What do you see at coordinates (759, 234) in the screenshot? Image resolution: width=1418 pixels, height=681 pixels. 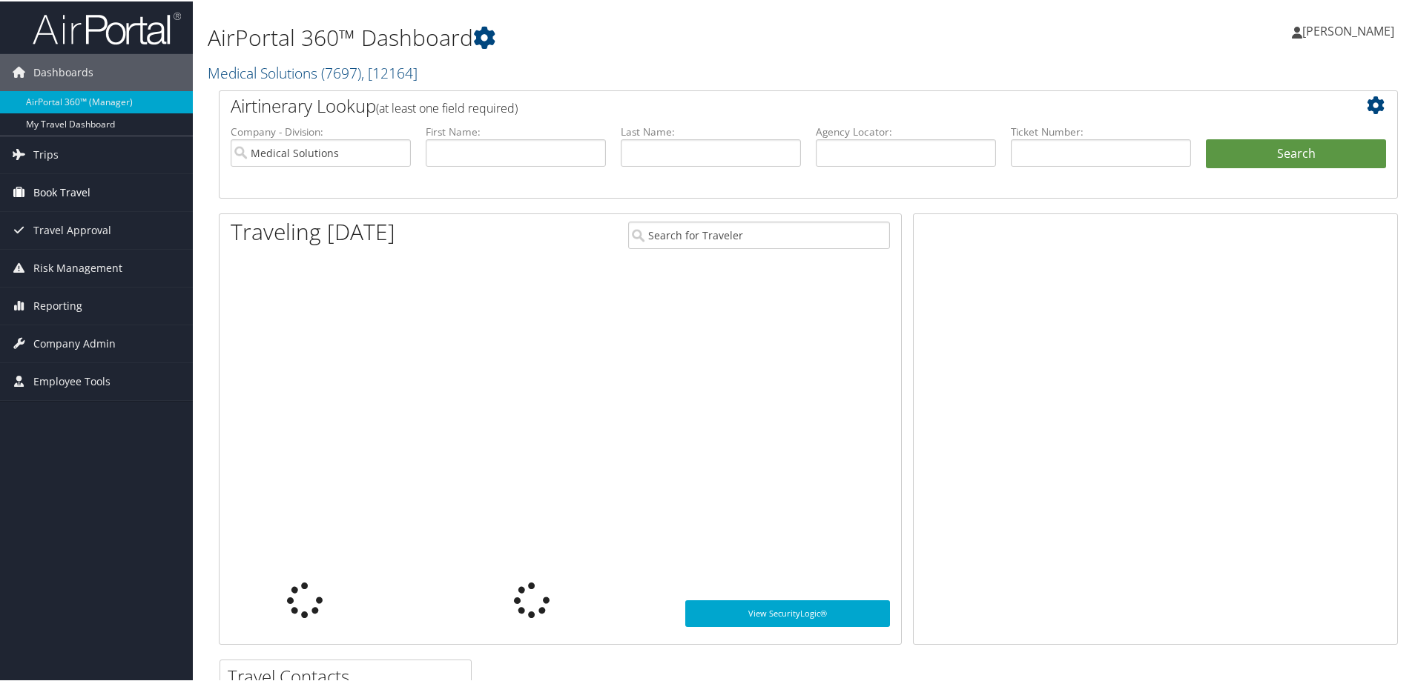 I see `input: Search for Traveler` at bounding box center [759, 234].